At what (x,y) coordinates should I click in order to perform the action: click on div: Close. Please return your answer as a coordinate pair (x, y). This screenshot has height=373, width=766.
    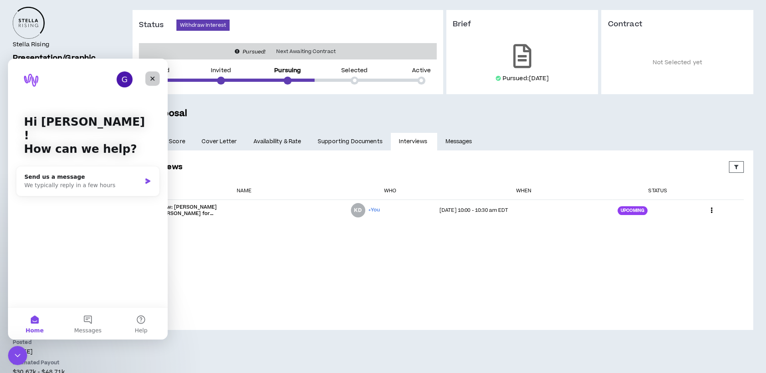
    Looking at the image, I should click on (144, 20).